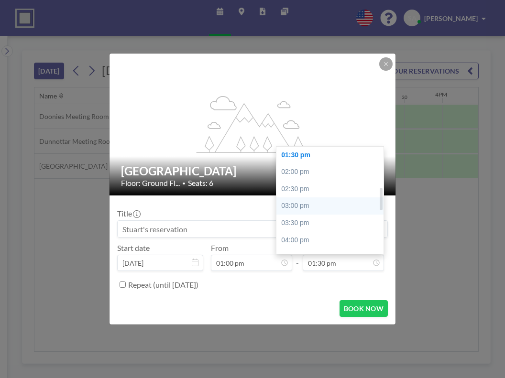 This screenshot has width=505, height=378. Describe the element at coordinates (133, 248) in the screenshot. I see `label: Start date` at that location.